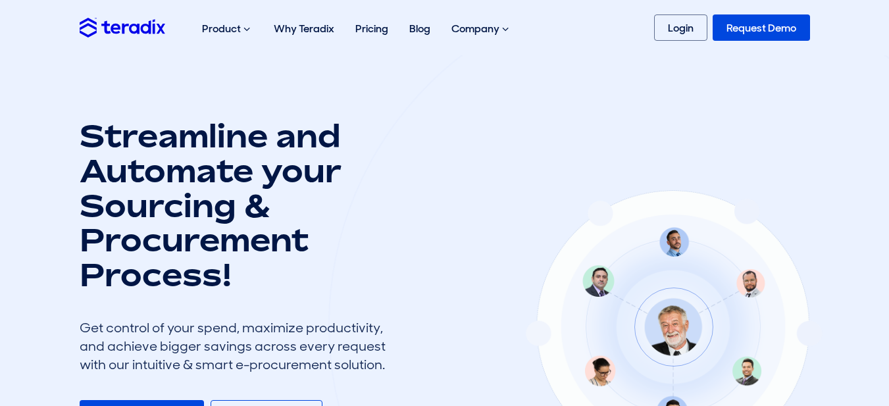  I want to click on div: Get control of your spend, maximize productivity, and achieve bigger savings across every request..., so click(237, 346).